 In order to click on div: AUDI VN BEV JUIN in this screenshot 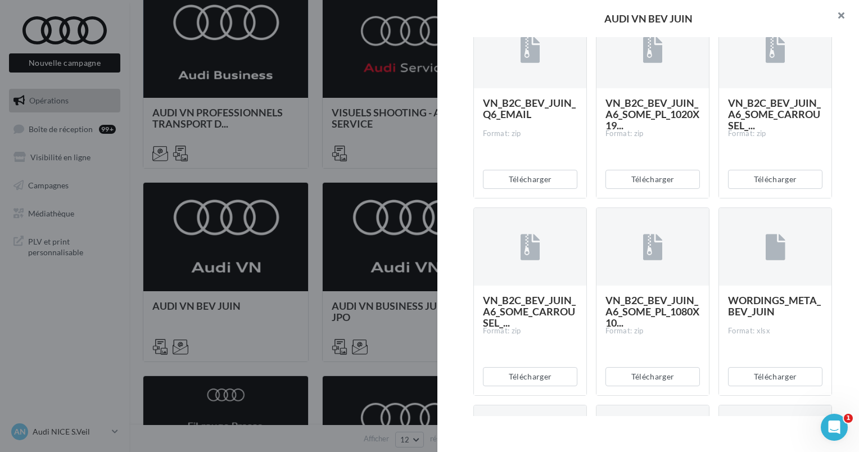, I will do `click(649, 19)`.